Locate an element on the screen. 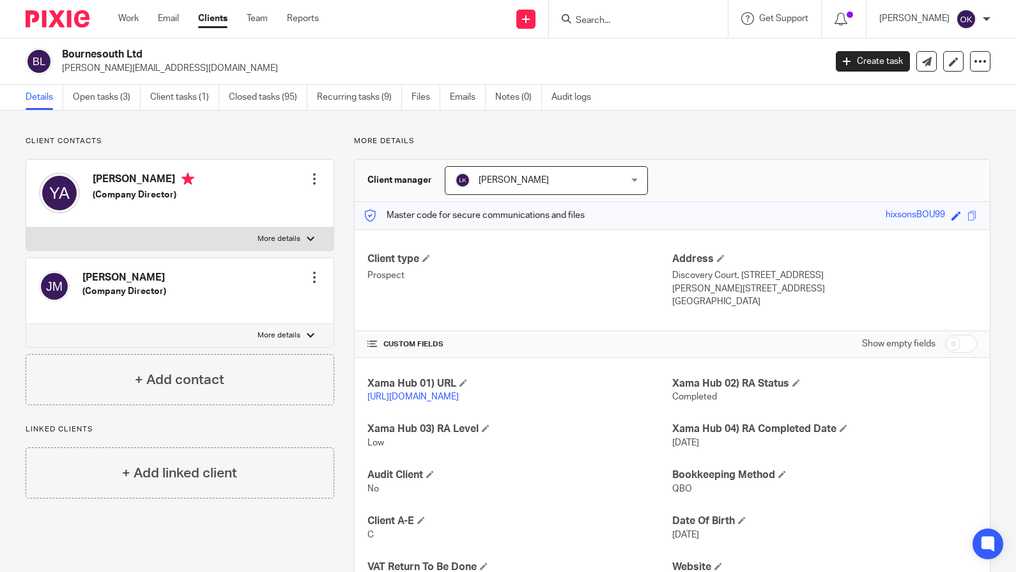 The height and width of the screenshot is (572, 1016). h4: Xama Hub 02) RA Status is located at coordinates (825, 383).